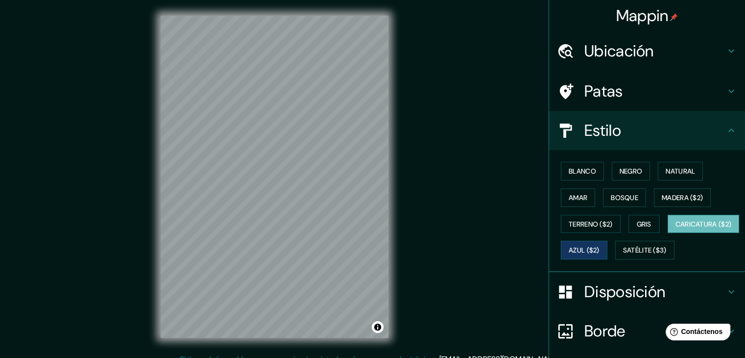  What do you see at coordinates (578, 197) in the screenshot?
I see `font: Amar` at bounding box center [578, 197].